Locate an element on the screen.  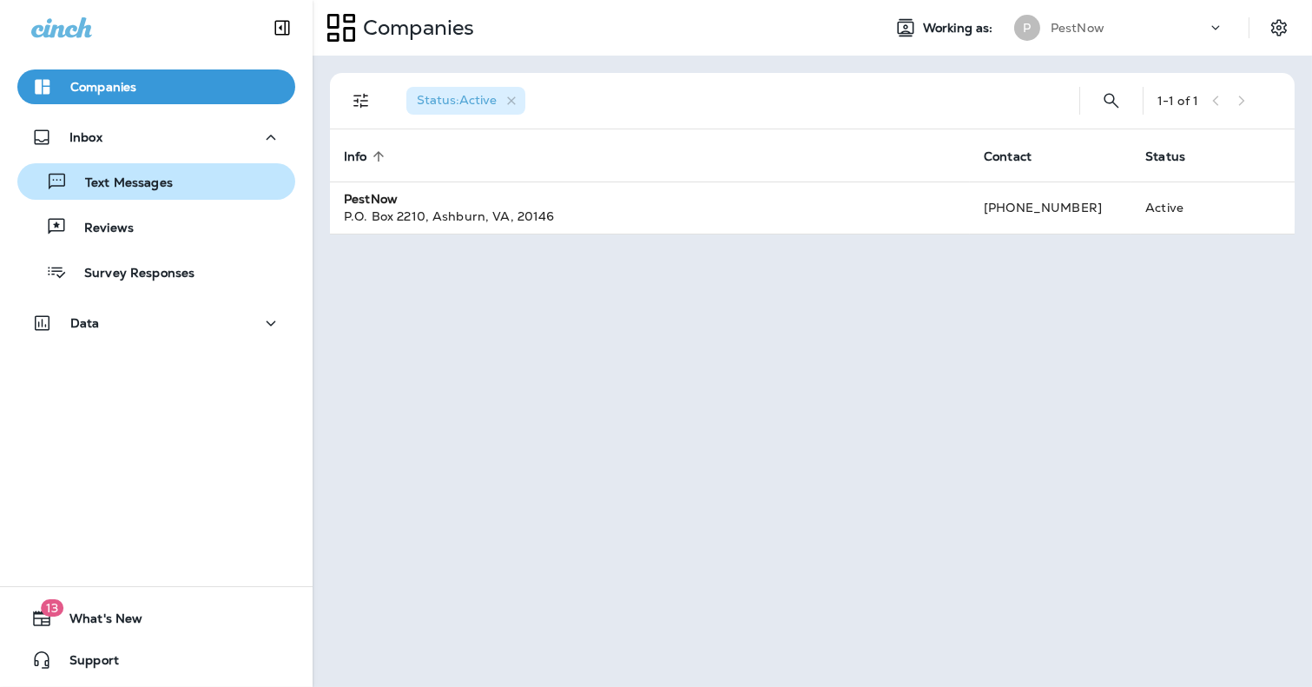
p: Inbox is located at coordinates (86, 137).